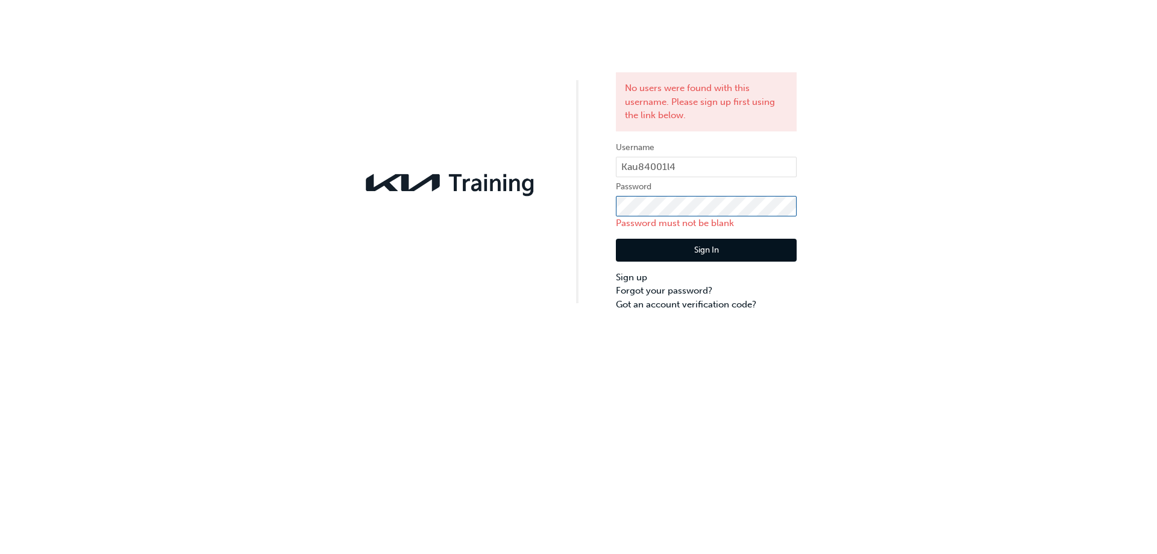 Image resolution: width=1157 pixels, height=554 pixels. I want to click on div: No users were found with this username. Please sign up first using the link below., so click(706, 102).